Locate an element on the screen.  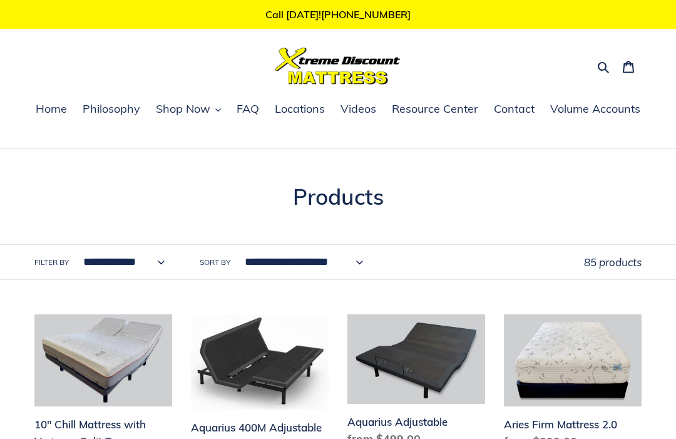
span: FAQ is located at coordinates (248, 109).